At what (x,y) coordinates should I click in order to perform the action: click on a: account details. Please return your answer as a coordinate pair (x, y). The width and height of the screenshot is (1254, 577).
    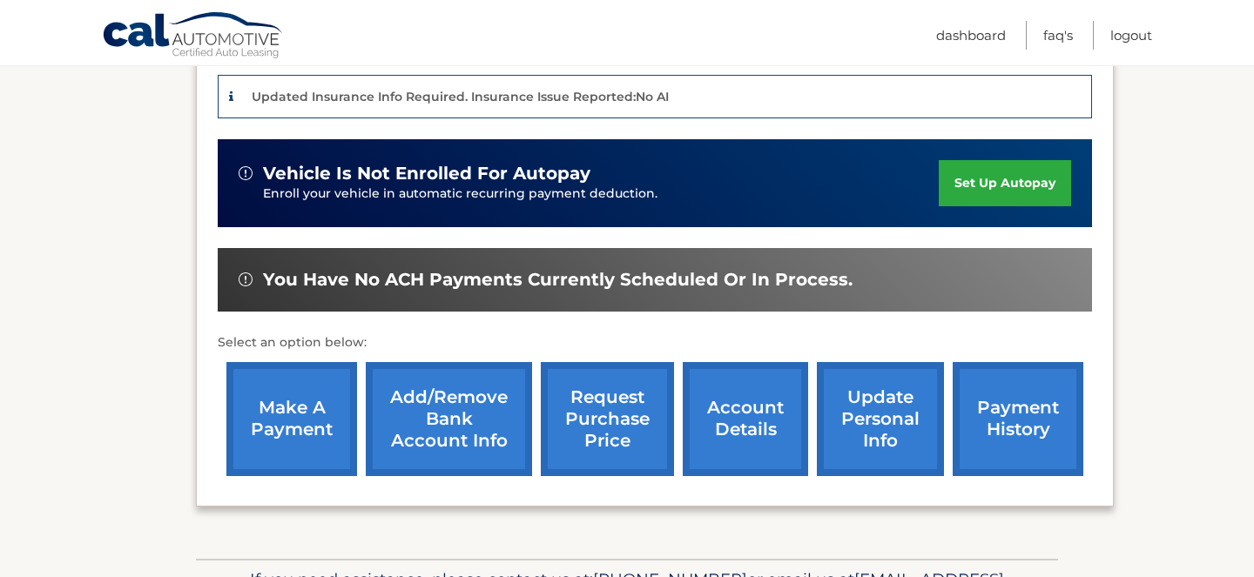
    Looking at the image, I should click on (745, 419).